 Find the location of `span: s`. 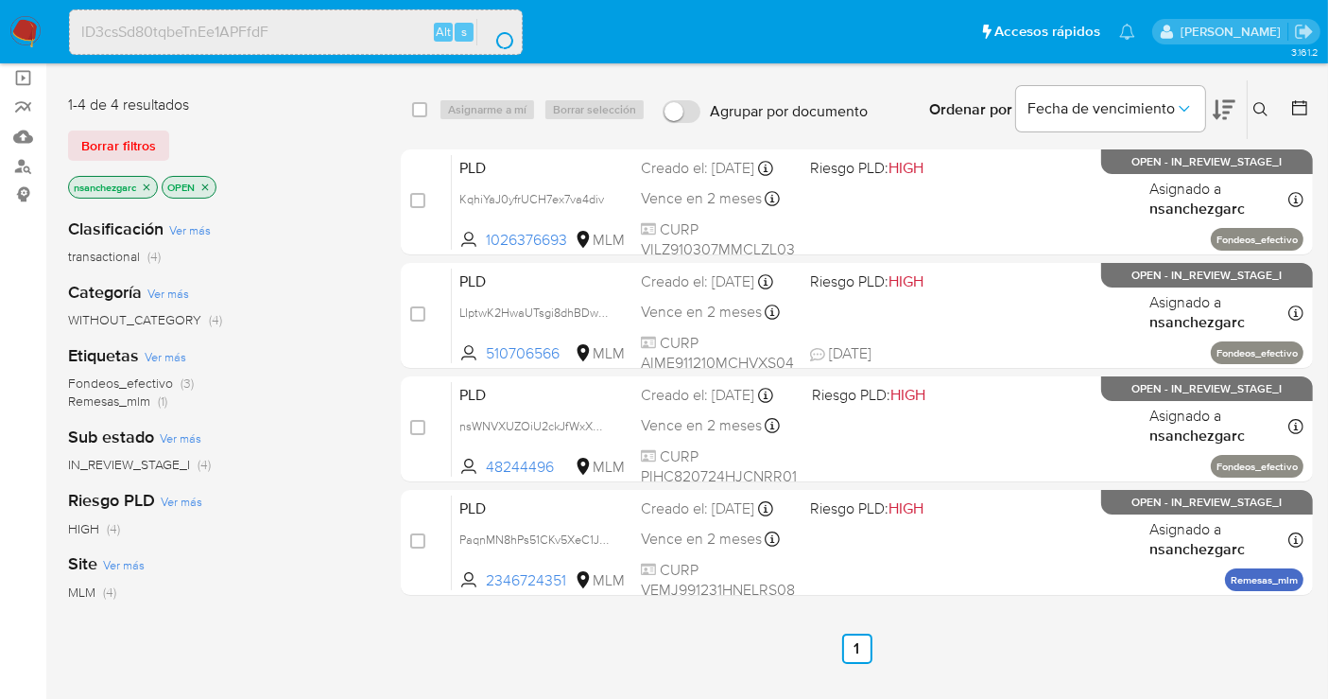

span: s is located at coordinates (464, 31).